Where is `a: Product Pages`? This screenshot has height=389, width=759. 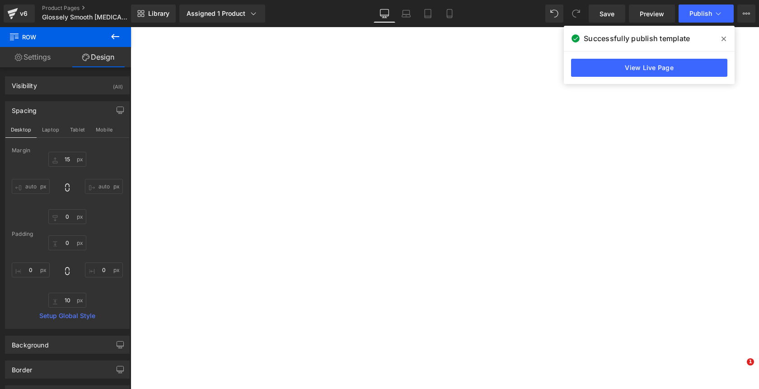
a: Product Pages is located at coordinates (94, 8).